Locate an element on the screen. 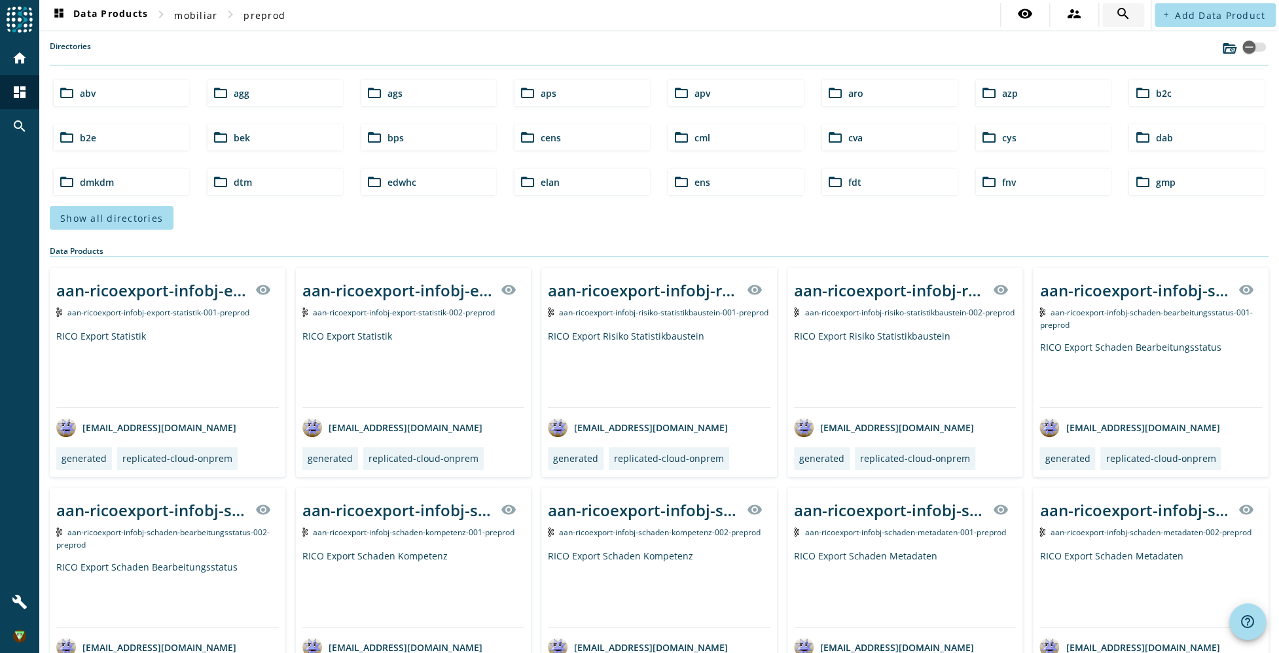 The image size is (1279, 653). mat-icon: add is located at coordinates (1166, 14).